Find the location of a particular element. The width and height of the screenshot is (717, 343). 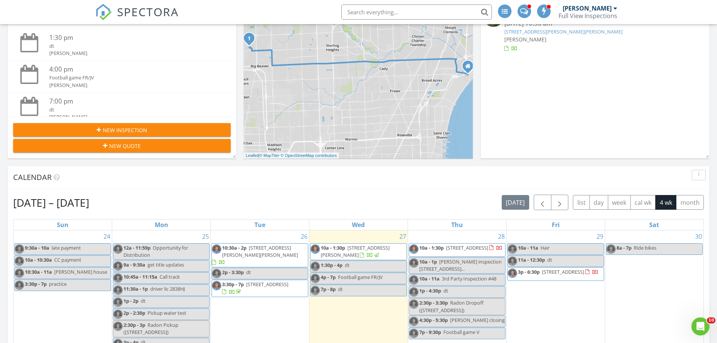

a: Go to August 29, 2025 is located at coordinates (600, 236).